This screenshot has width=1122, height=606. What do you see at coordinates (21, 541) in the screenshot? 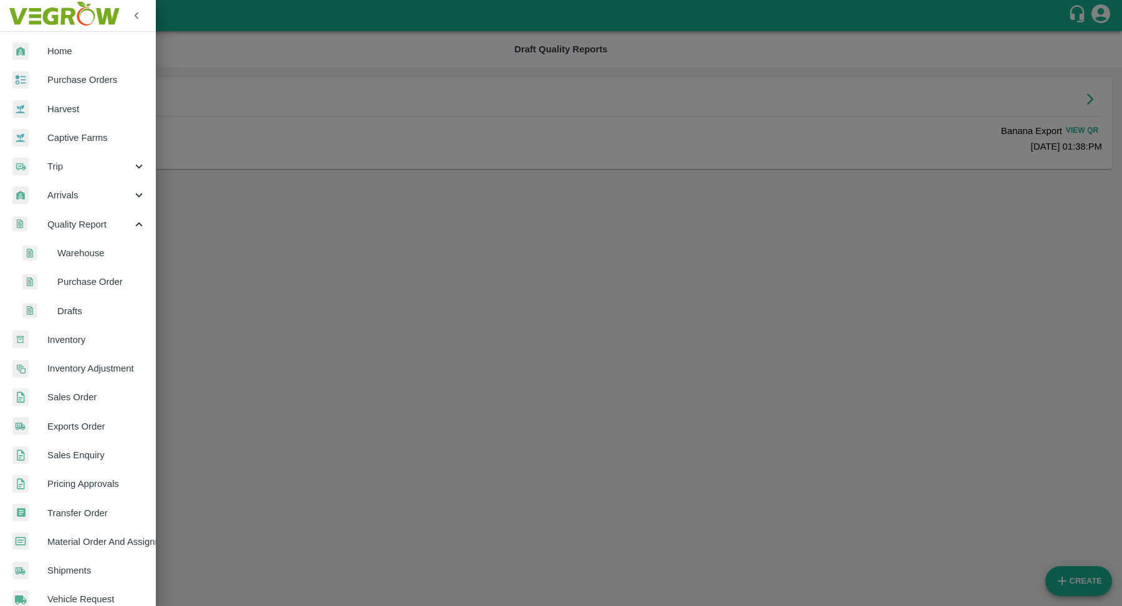
I see `img: centralMaterial` at bounding box center [21, 541].